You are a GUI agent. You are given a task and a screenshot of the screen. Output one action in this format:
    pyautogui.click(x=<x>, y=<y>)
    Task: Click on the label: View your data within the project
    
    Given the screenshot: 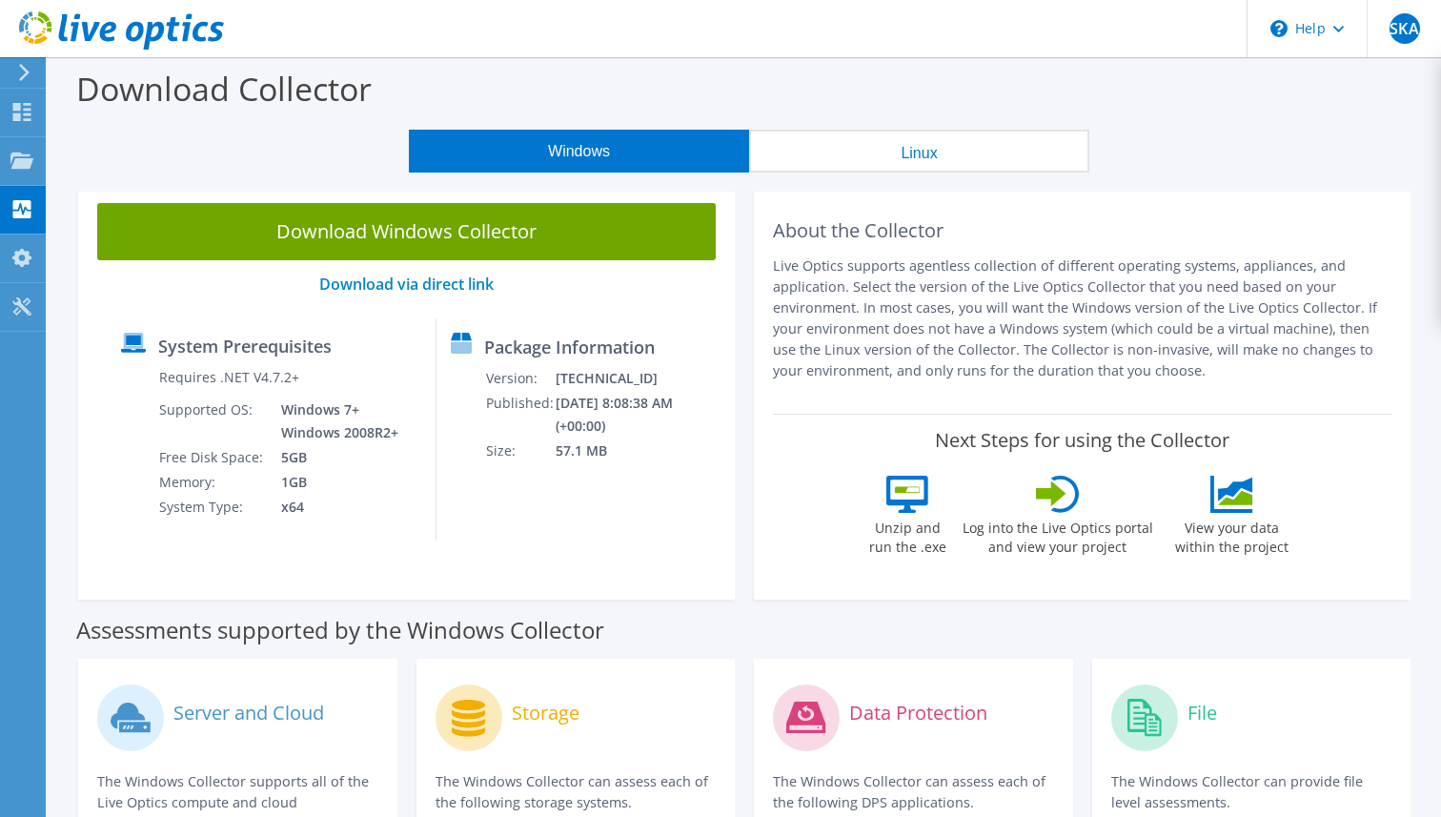 What is the action you would take?
    pyautogui.click(x=1232, y=535)
    